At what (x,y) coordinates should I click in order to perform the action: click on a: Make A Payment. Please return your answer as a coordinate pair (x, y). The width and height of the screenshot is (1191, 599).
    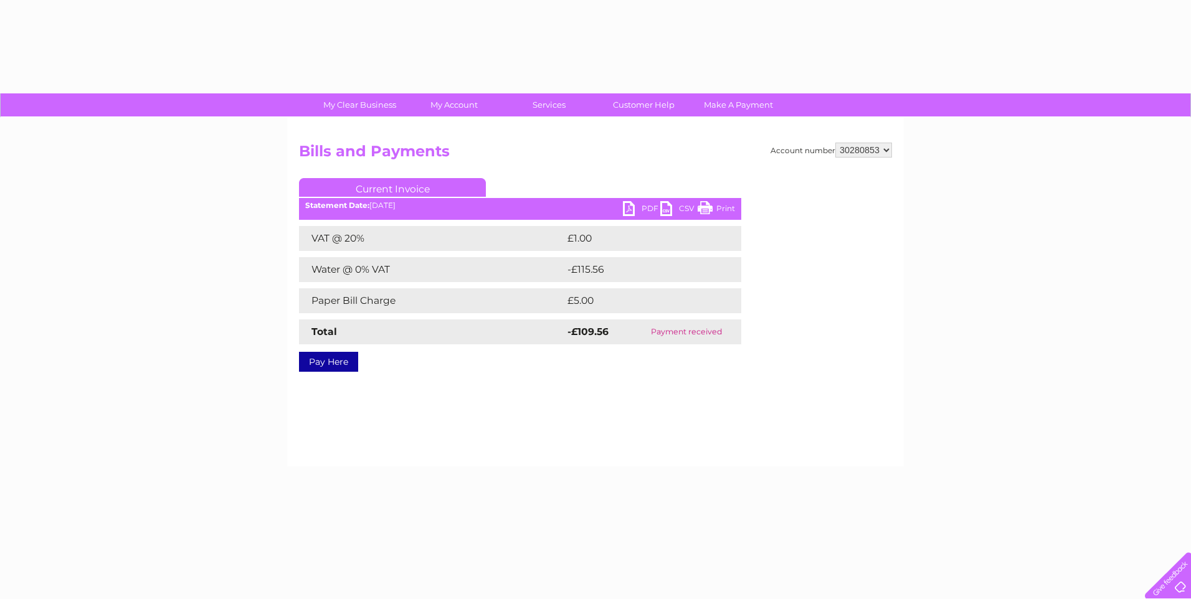
    Looking at the image, I should click on (738, 105).